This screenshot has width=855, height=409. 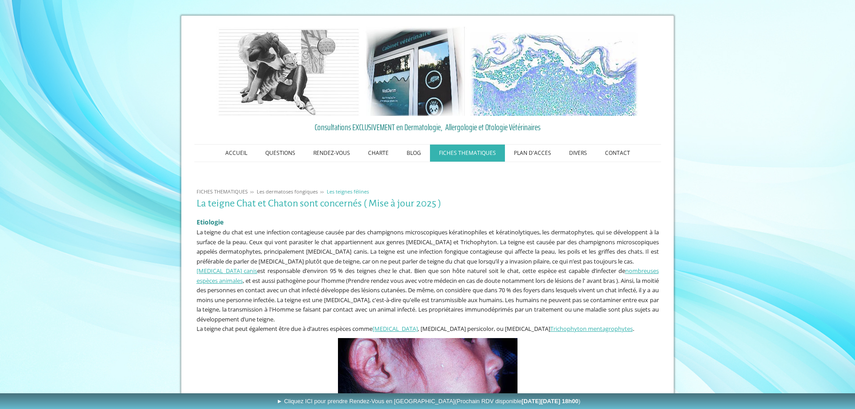 What do you see at coordinates (428, 127) in the screenshot?
I see `a: Consultations EXCLUSIVEMENT en Dermatologie, Allergologie et Otologie Vétérinaires` at bounding box center [428, 127].